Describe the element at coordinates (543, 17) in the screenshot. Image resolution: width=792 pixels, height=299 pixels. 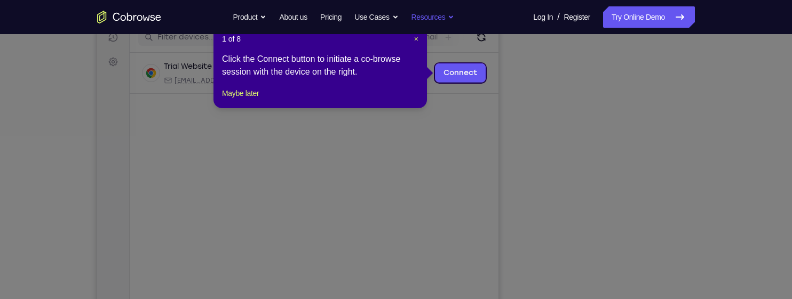
I see `a: Log In` at that location.